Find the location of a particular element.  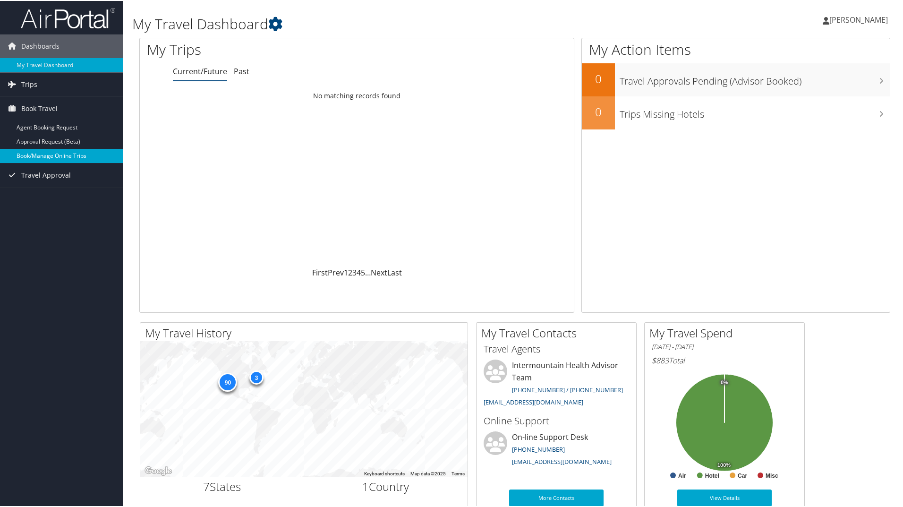

h1: My Action Items is located at coordinates (736, 49).